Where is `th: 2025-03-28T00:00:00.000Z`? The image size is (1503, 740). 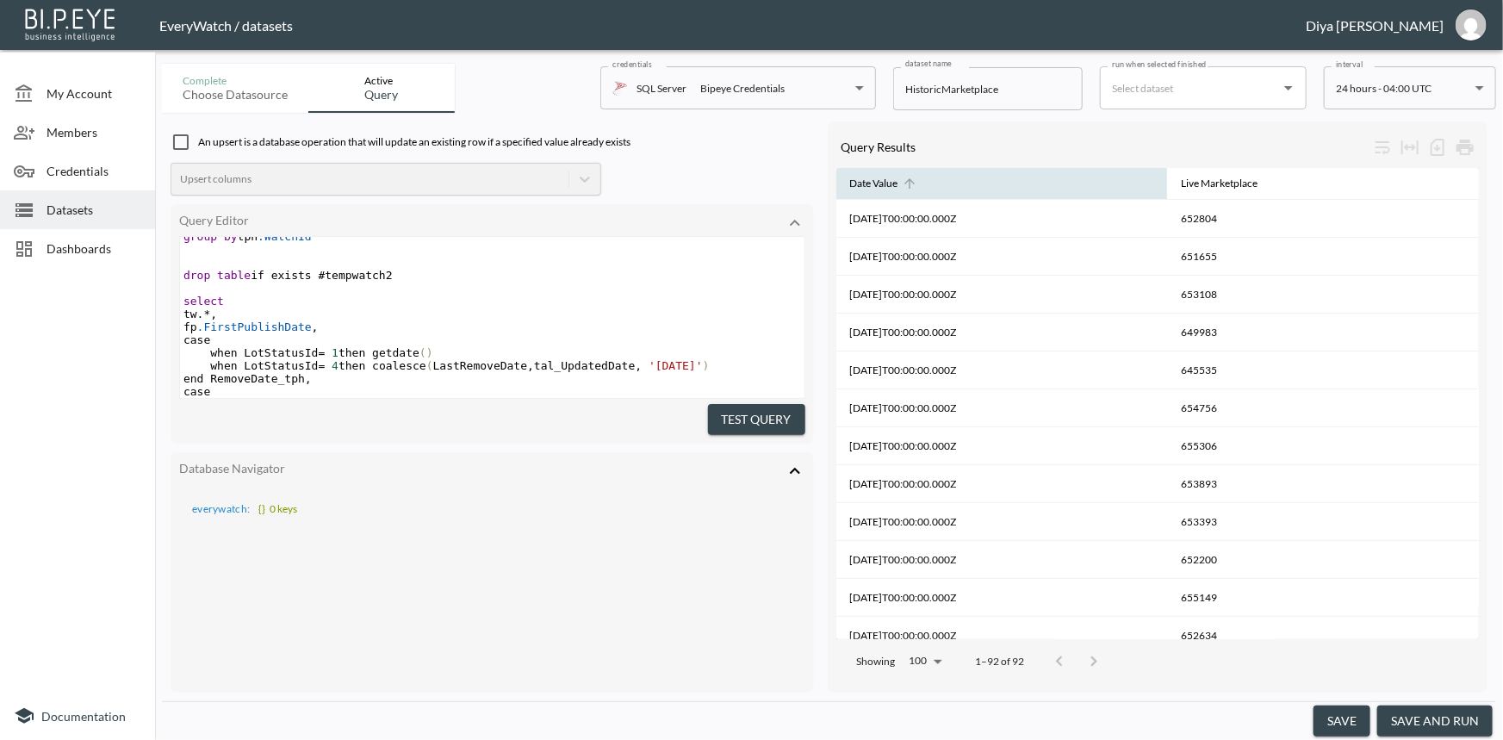
th: 2025-03-28T00:00:00.000Z is located at coordinates (1002, 370).